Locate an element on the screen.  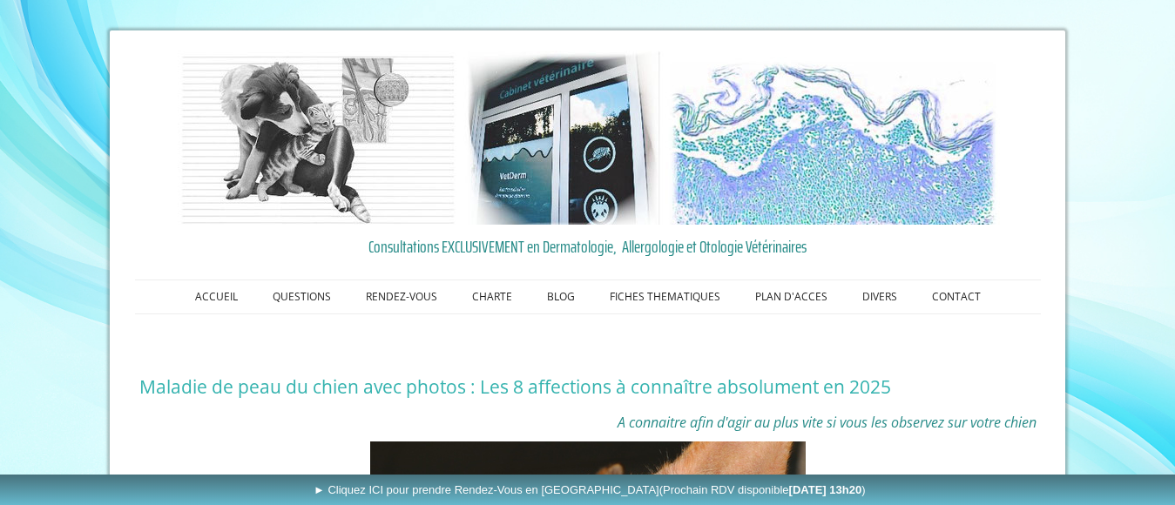
a: ACCUEIL is located at coordinates (216, 297).